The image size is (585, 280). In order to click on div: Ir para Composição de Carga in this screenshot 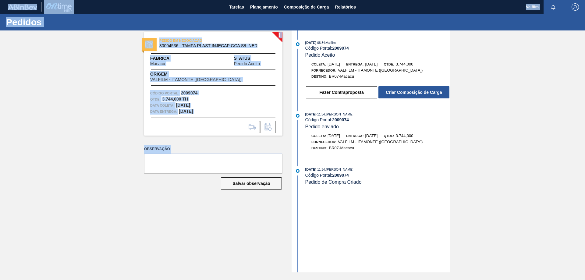, I will do `click(252, 127)`.